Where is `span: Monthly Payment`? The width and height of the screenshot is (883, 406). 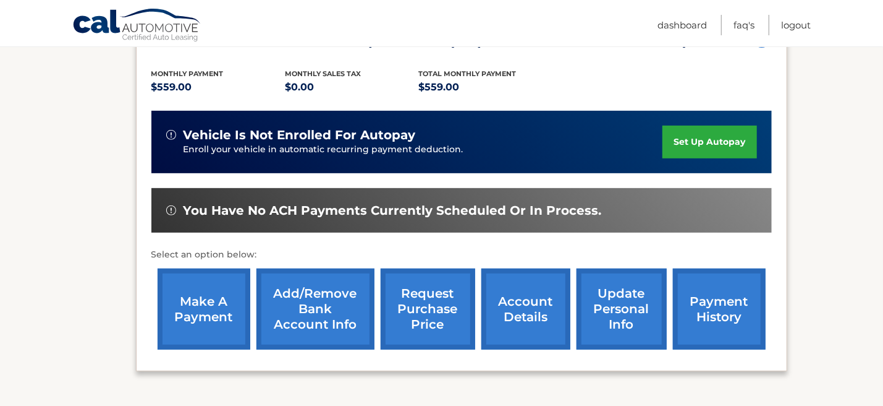 span: Monthly Payment is located at coordinates (187, 74).